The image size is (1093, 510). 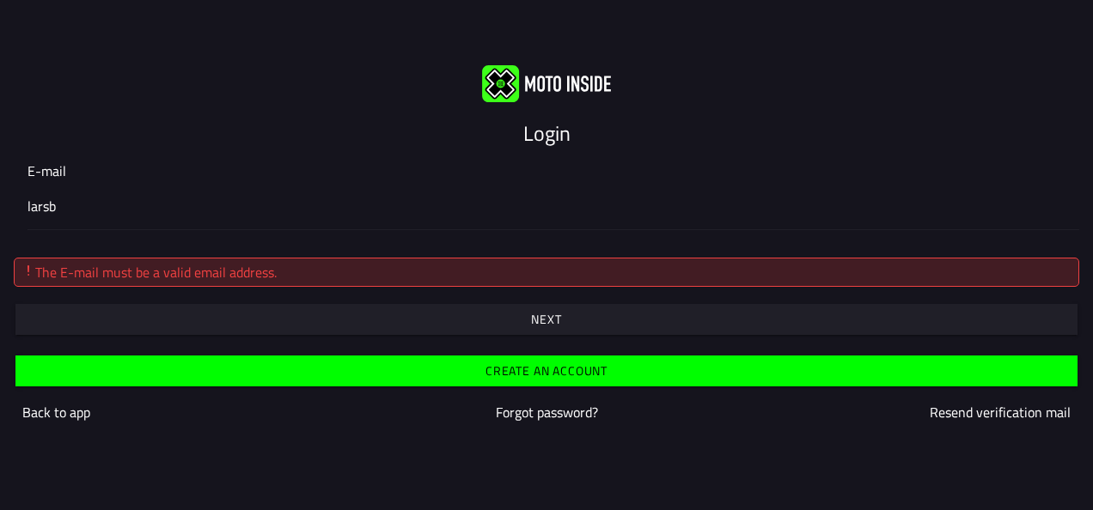 I want to click on ion-text: Back to app, so click(x=56, y=412).